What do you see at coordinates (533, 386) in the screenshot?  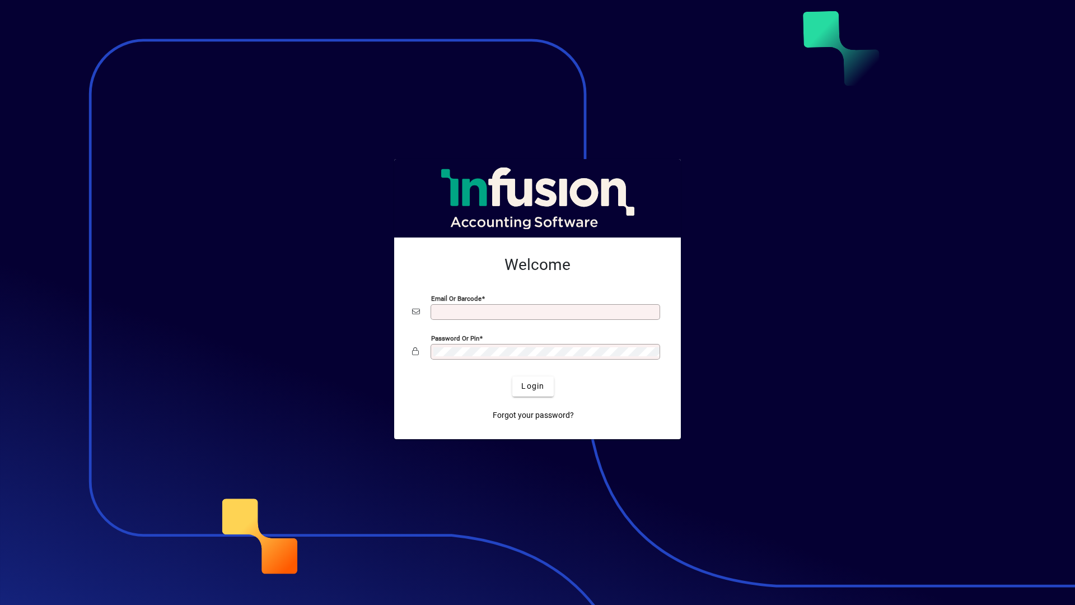 I see `span: Login` at bounding box center [533, 386].